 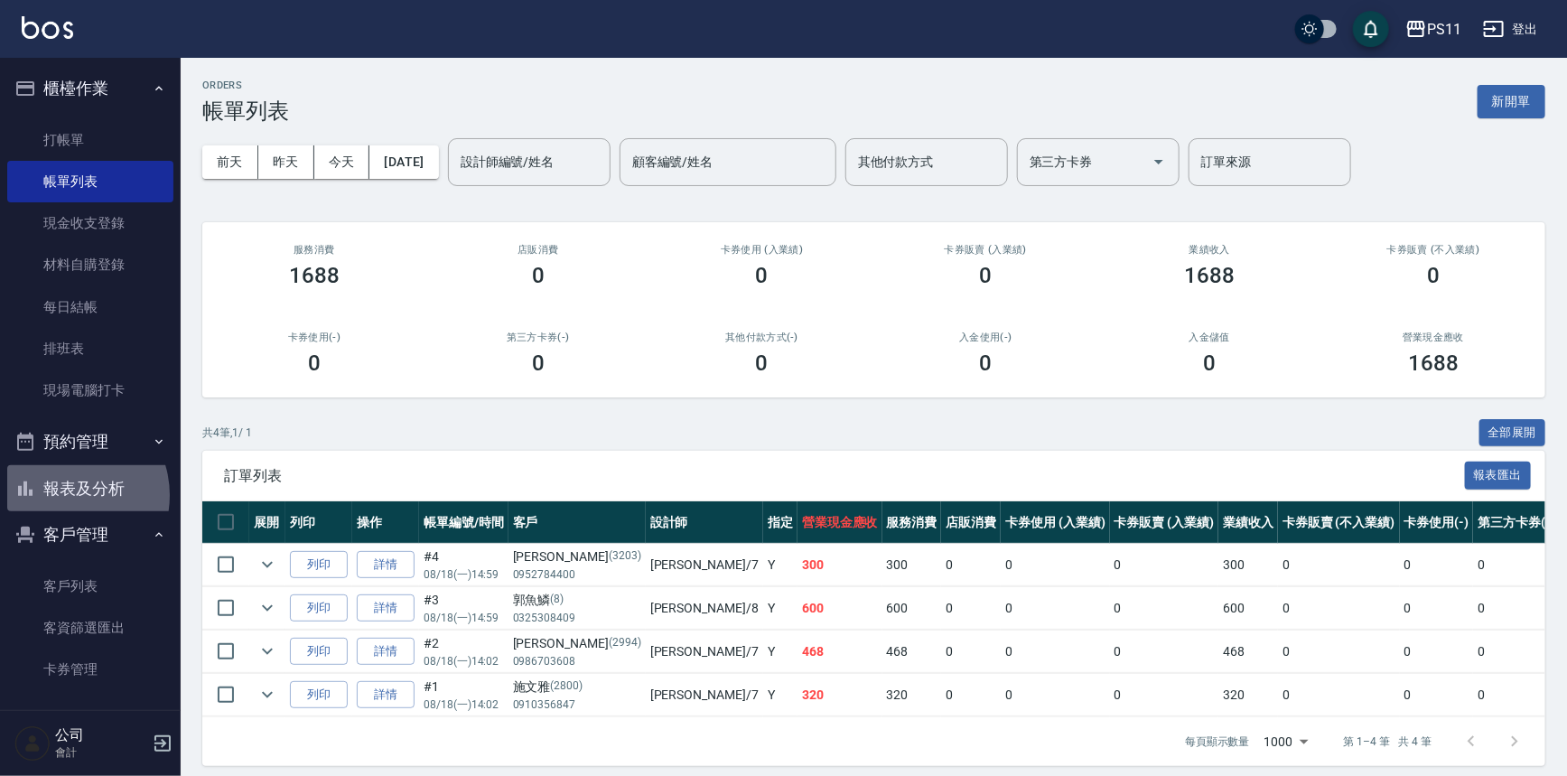 I want to click on a: 每日結帳, so click(x=90, y=307).